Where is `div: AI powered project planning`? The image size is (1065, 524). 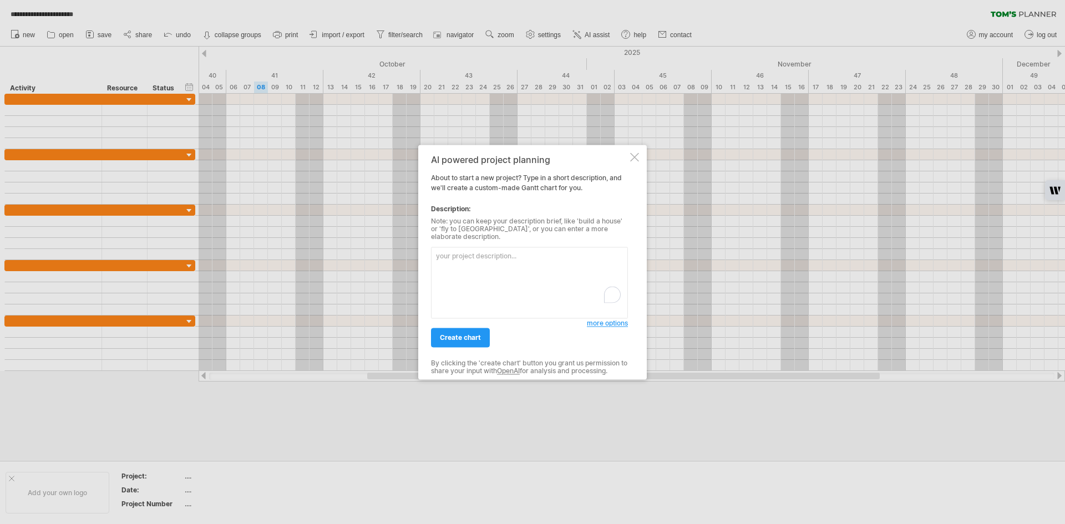 div: AI powered project planning is located at coordinates (529, 160).